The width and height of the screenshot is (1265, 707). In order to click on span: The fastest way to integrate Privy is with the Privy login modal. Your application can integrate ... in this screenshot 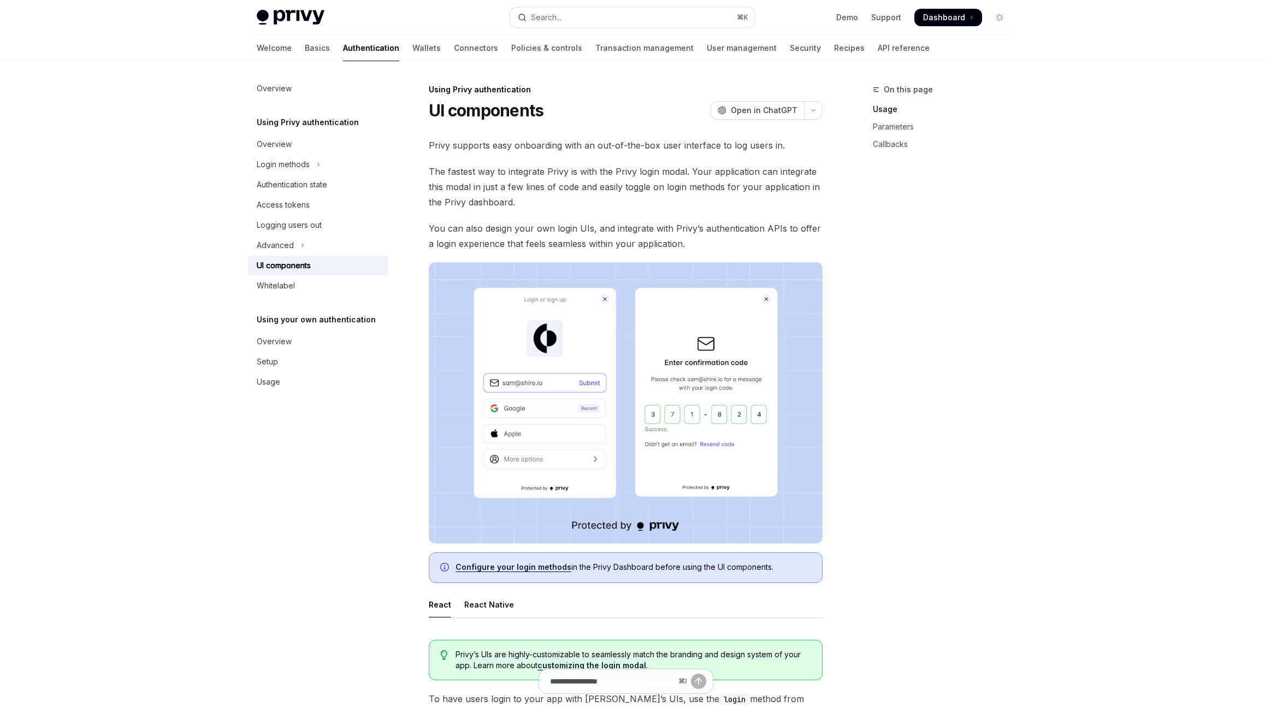, I will do `click(626, 187)`.